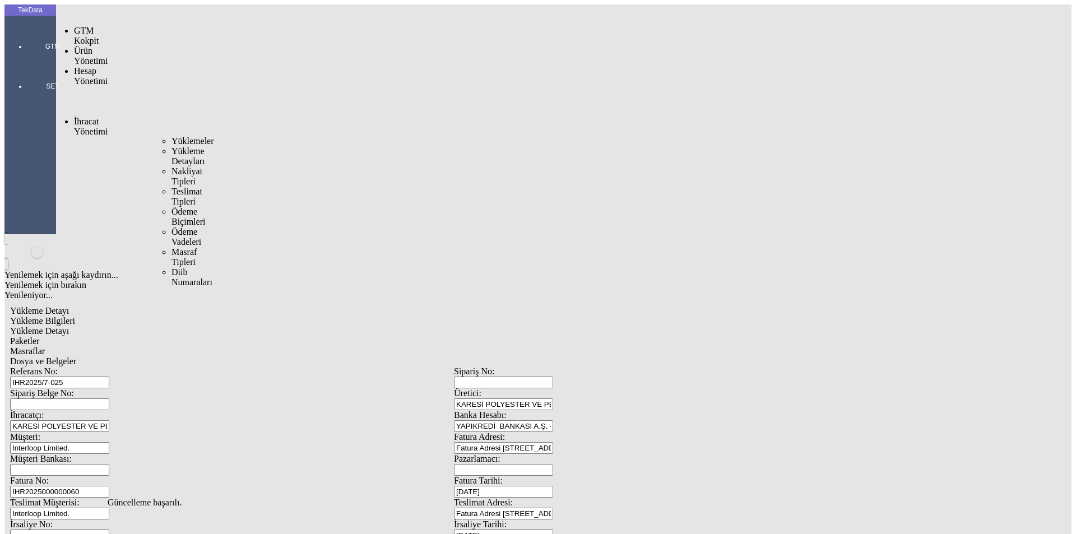  What do you see at coordinates (27, 415) in the screenshot?
I see `span: İhracatçı:` at bounding box center [27, 415].